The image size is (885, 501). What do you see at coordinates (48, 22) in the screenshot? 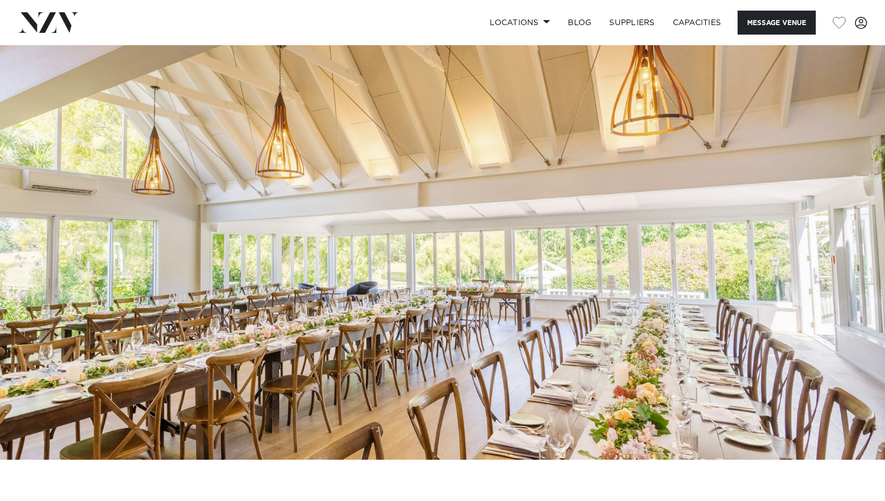
I see `img: nzv-logo.png` at bounding box center [48, 22].